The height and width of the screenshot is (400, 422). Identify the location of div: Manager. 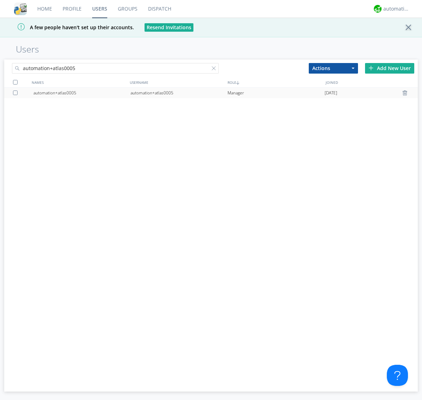
(276, 93).